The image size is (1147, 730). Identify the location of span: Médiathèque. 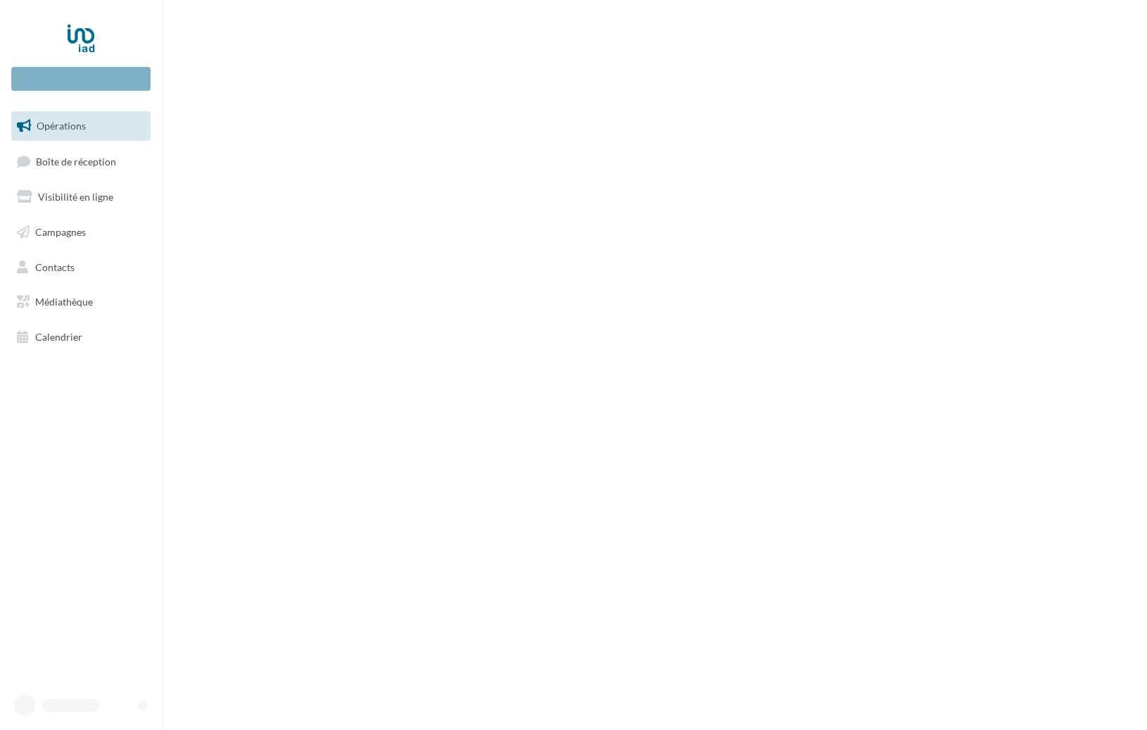
(64, 301).